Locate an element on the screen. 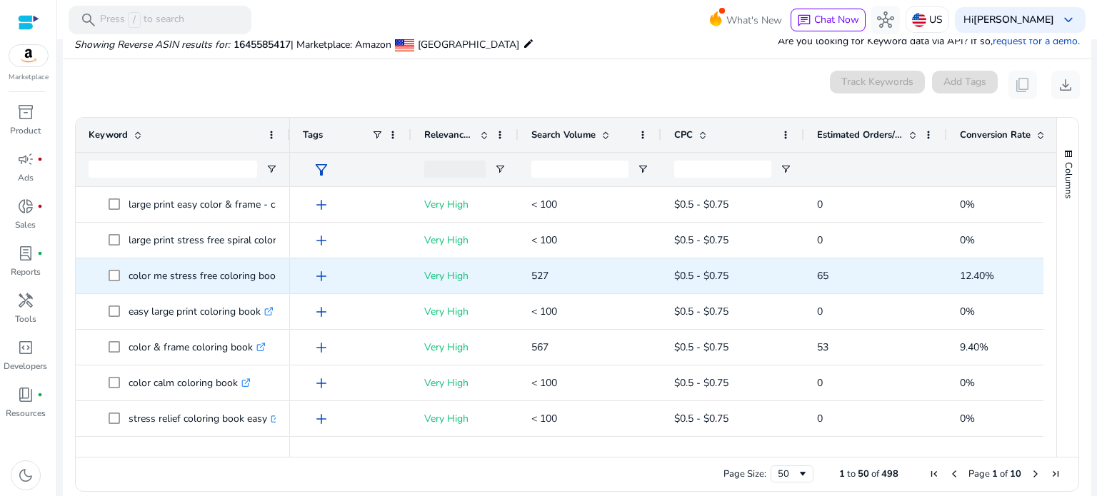  span: lab_profile is located at coordinates (26, 254).